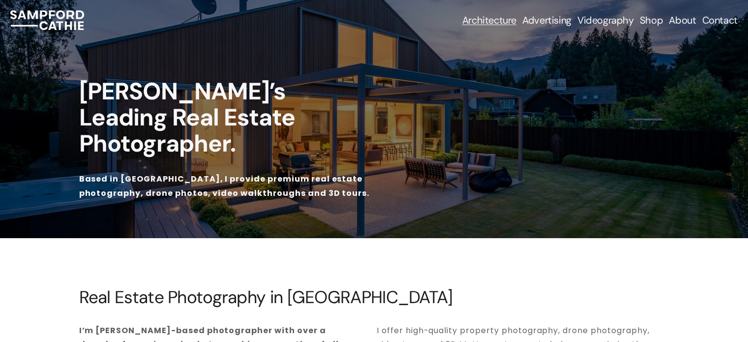 The width and height of the screenshot is (748, 342). Describe the element at coordinates (489, 20) in the screenshot. I see `span: Architecture` at that location.